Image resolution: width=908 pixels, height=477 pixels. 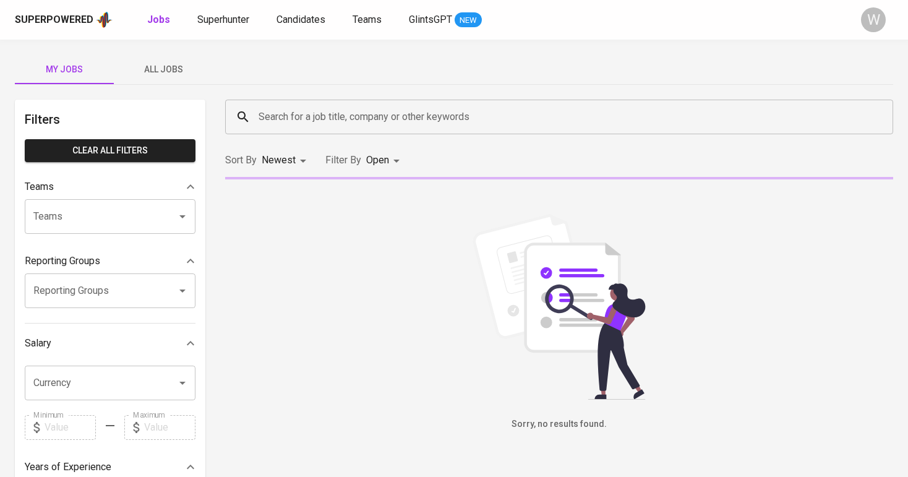 What do you see at coordinates (302, 20) in the screenshot?
I see `a: Candidates` at bounding box center [302, 20].